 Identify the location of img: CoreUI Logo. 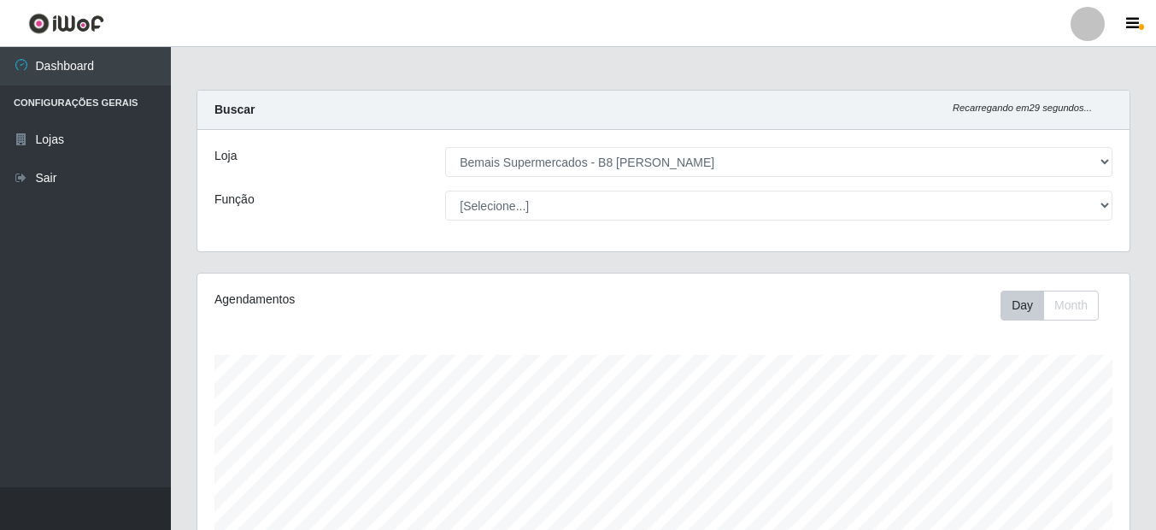
(66, 23).